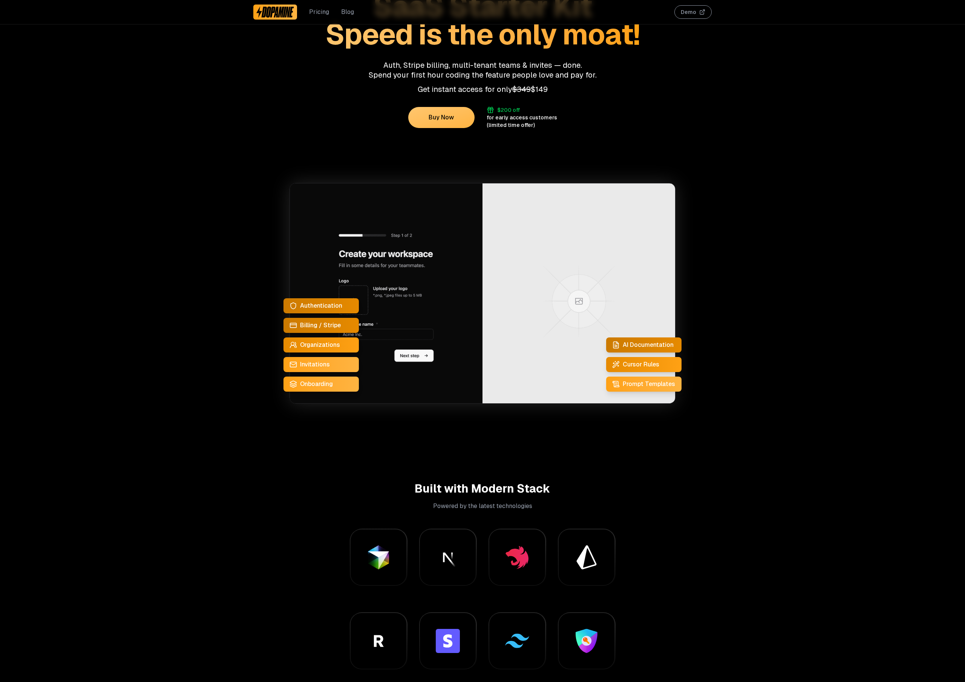 This screenshot has height=682, width=965. What do you see at coordinates (641, 365) in the screenshot?
I see `span: Cursor Rules` at bounding box center [641, 365].